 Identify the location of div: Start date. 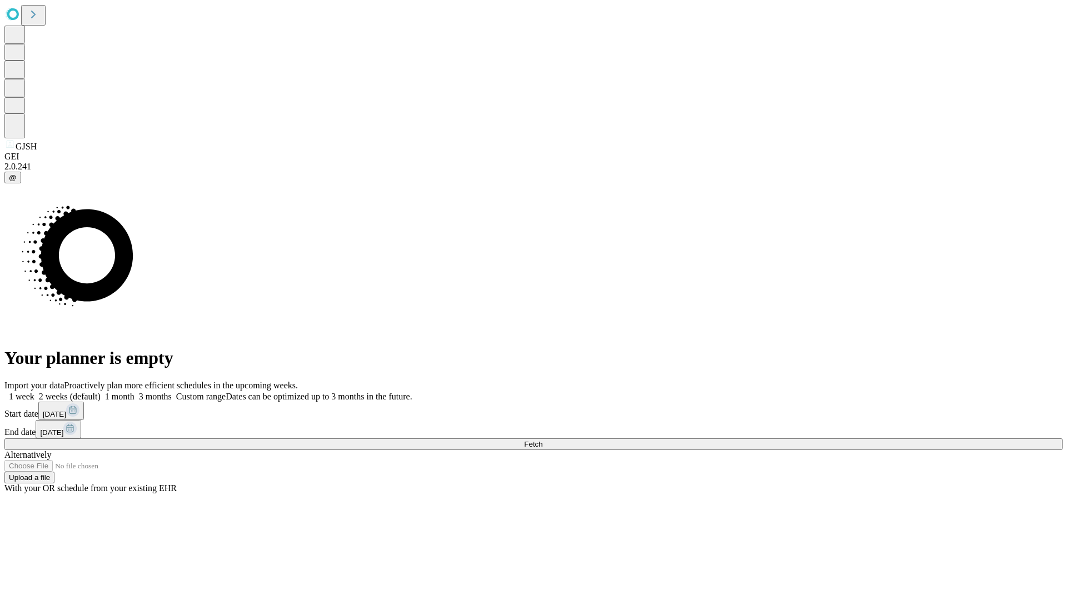
(534, 411).